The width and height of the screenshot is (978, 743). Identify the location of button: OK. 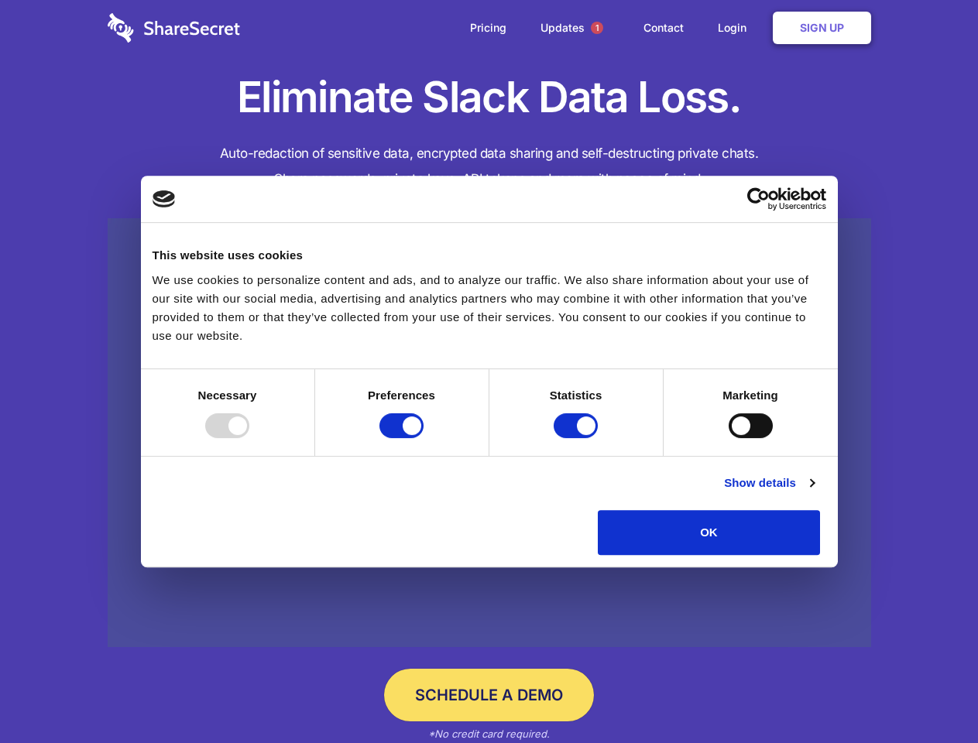
(708, 533).